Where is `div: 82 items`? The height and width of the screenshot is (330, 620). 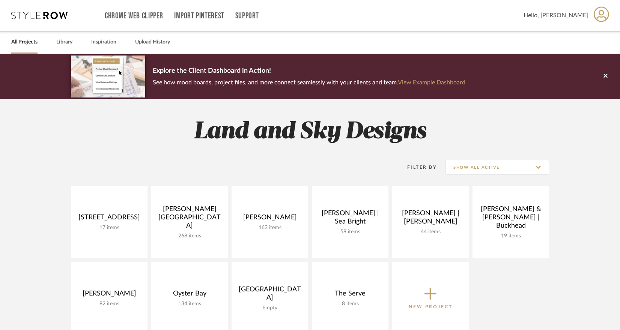 div: 82 items is located at coordinates (109, 304).